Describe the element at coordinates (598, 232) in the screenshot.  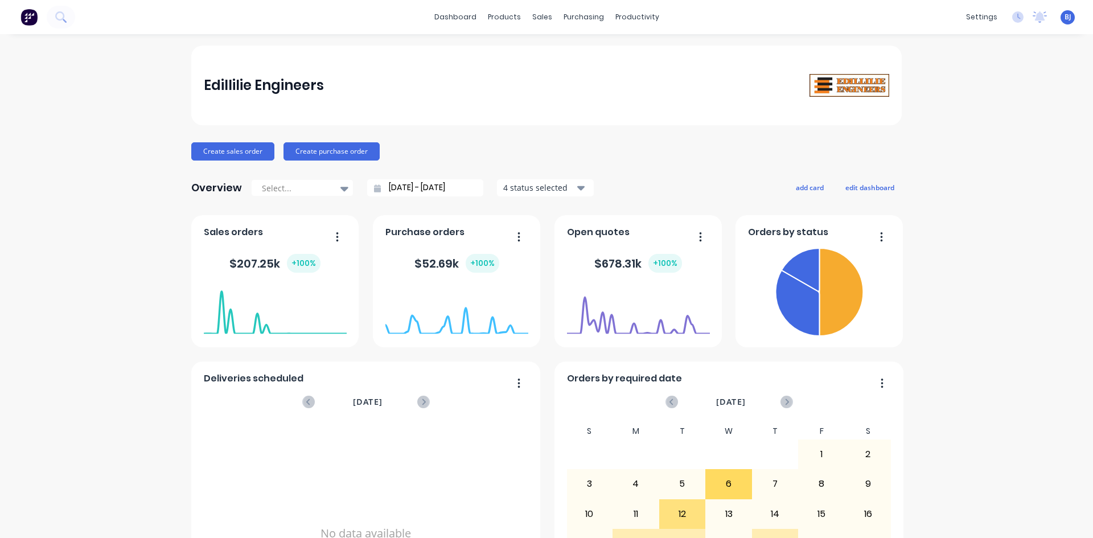
I see `span: Open quotes` at that location.